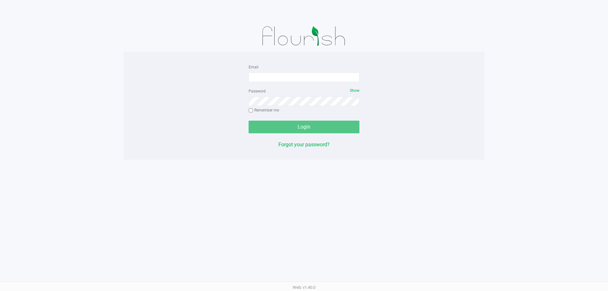 The image size is (608, 291). What do you see at coordinates (264, 110) in the screenshot?
I see `label: Remember me` at bounding box center [264, 110].